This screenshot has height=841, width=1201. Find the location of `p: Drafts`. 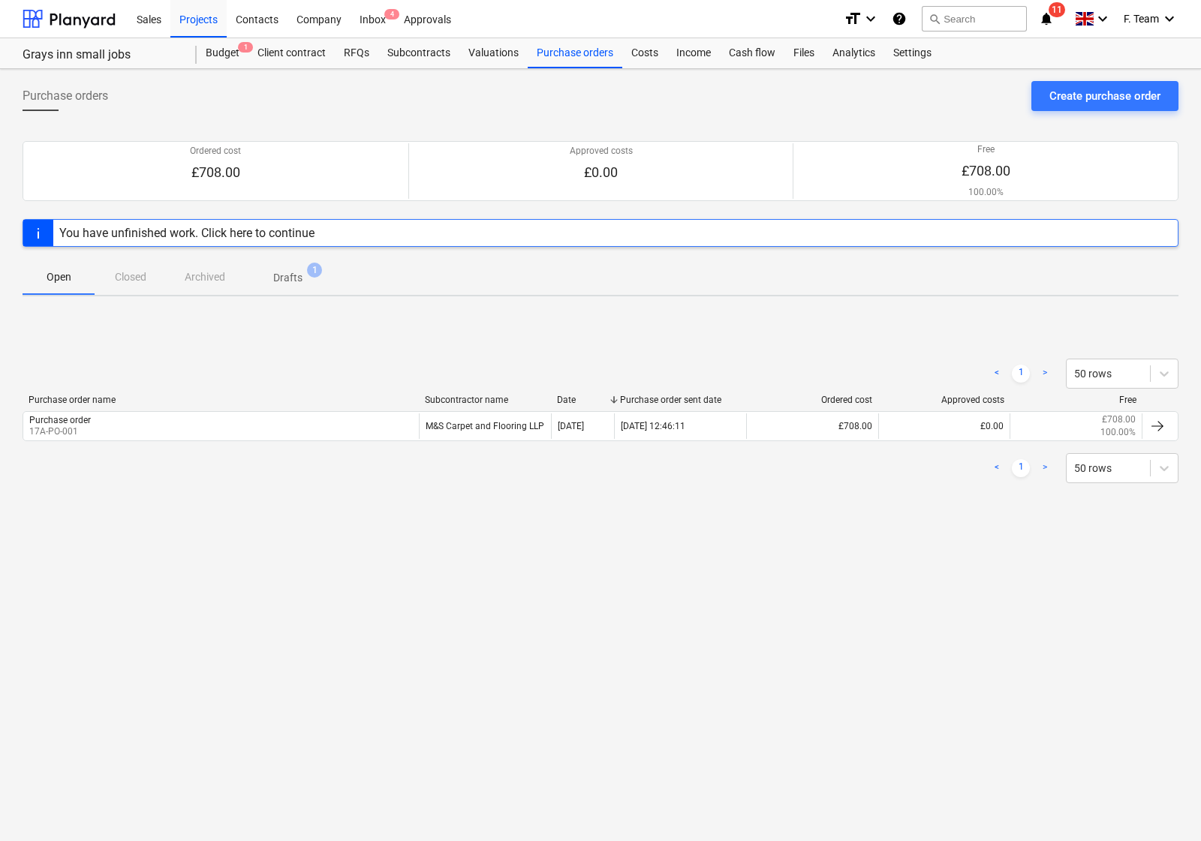

p: Drafts is located at coordinates (287, 278).